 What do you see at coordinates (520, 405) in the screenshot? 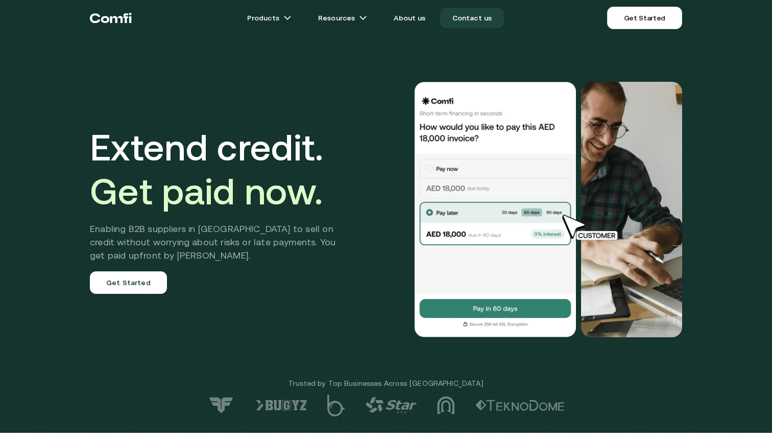
I see `img: logo-2` at bounding box center [520, 405].